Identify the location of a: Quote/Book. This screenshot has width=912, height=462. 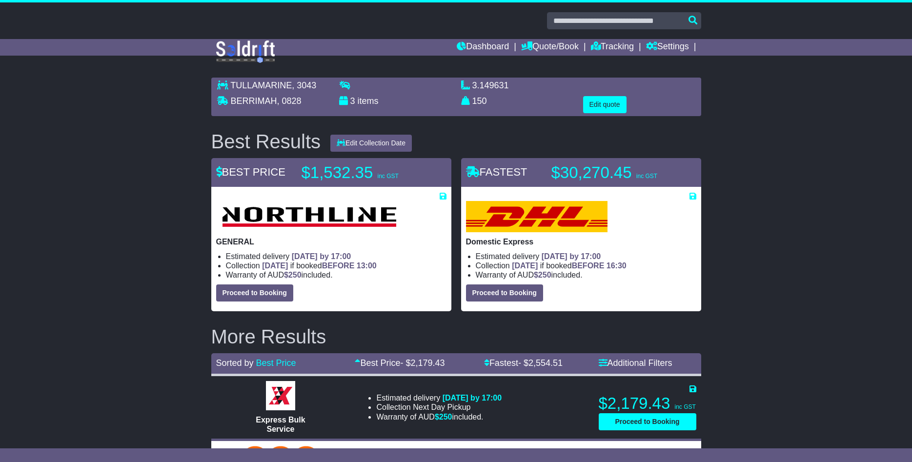
(550, 47).